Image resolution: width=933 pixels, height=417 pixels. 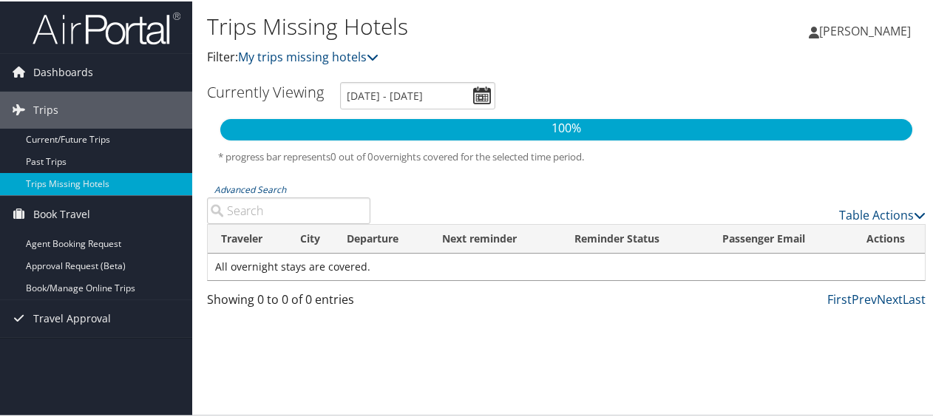 What do you see at coordinates (61, 213) in the screenshot?
I see `span: Book Travel` at bounding box center [61, 213].